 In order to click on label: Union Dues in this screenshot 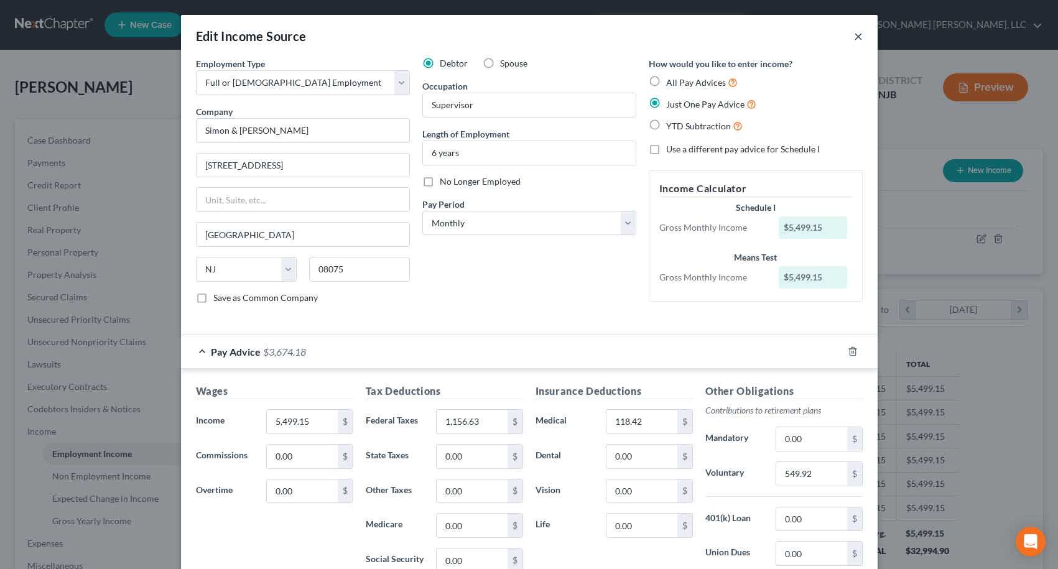, I will do `click(735, 554)`.